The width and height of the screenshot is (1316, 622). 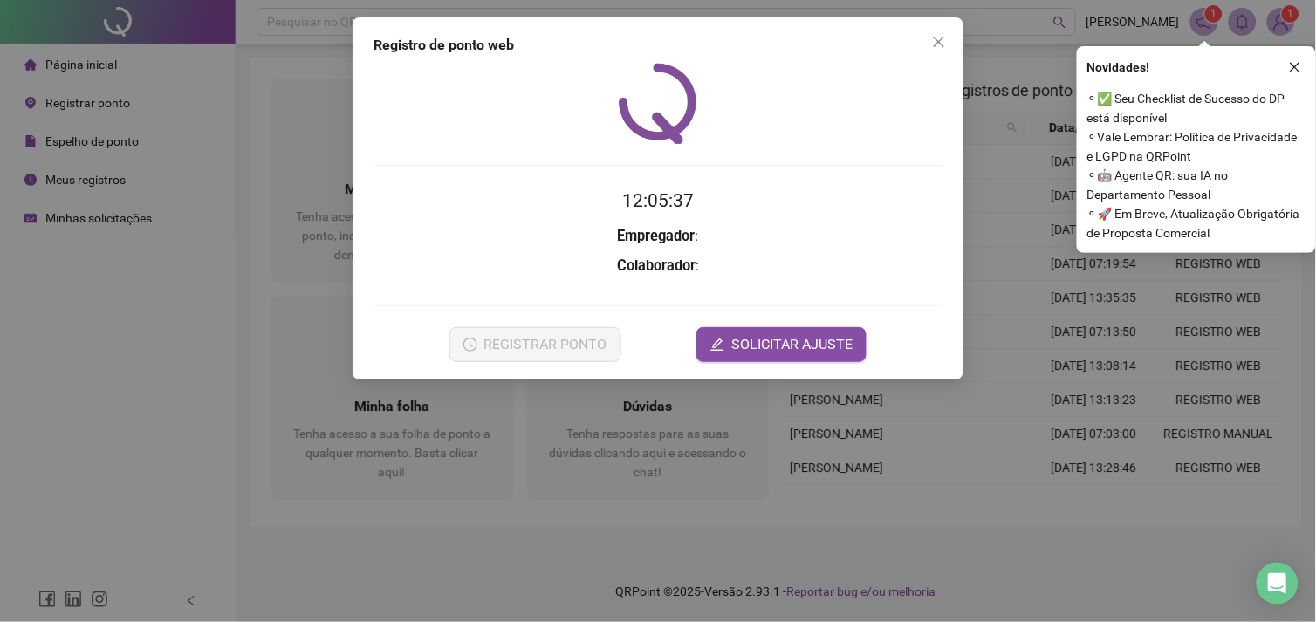 What do you see at coordinates (658, 103) in the screenshot?
I see `img: QRPoint` at bounding box center [658, 103].